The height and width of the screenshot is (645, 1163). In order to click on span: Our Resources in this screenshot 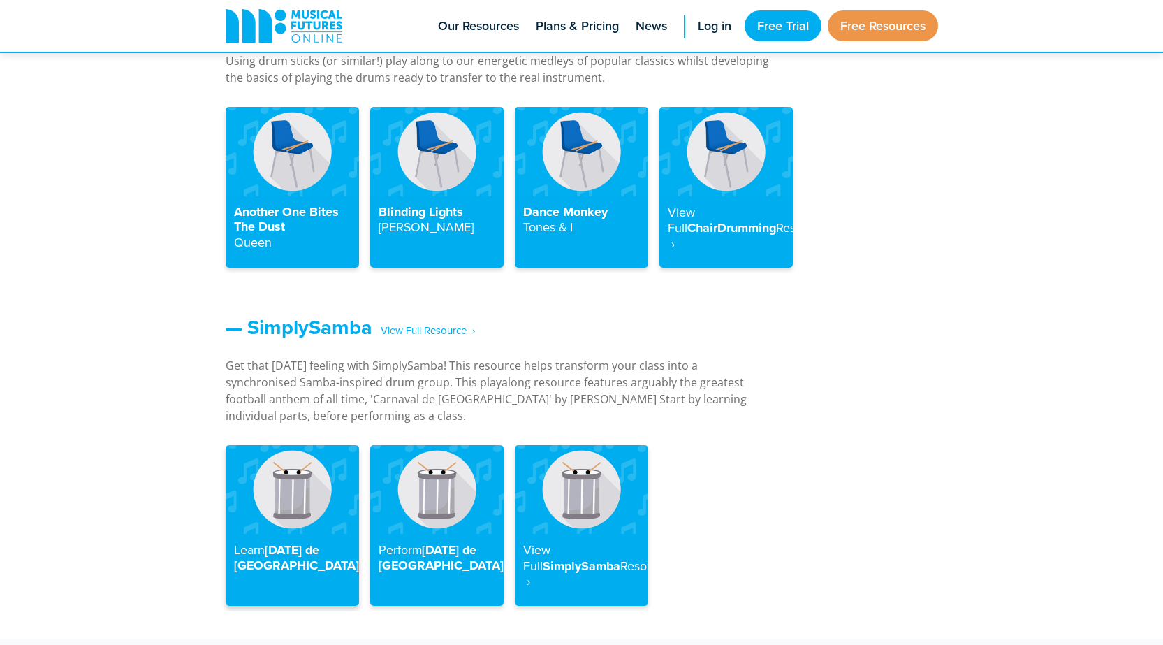, I will do `click(479, 26)`.